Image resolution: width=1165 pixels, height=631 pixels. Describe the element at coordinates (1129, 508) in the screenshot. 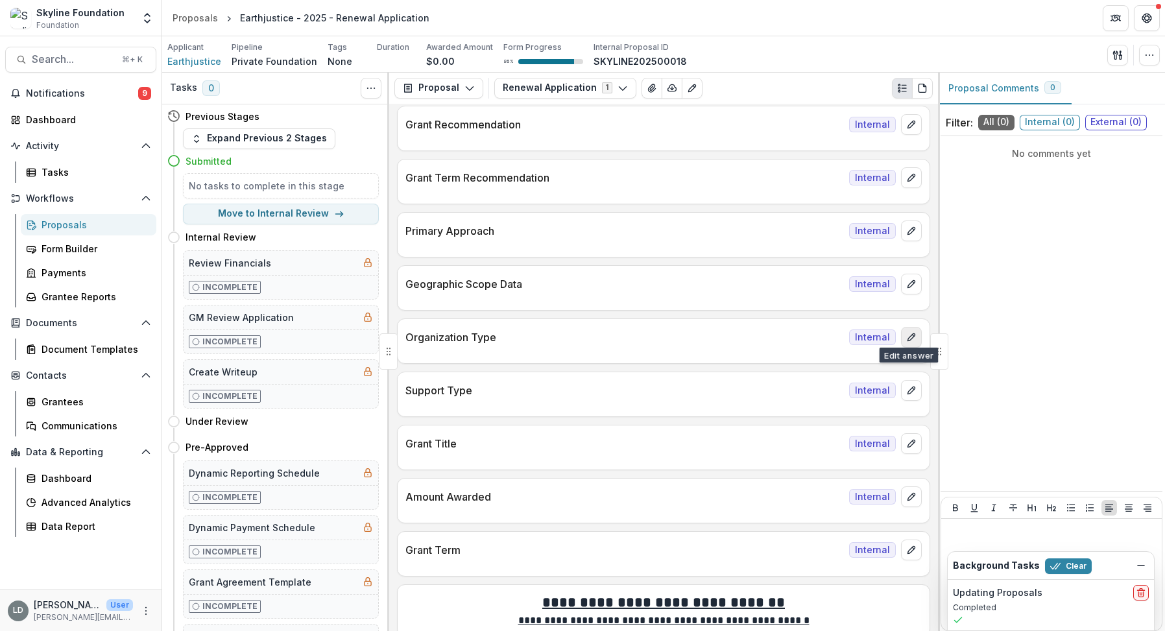

I see `button: Align Center` at that location.